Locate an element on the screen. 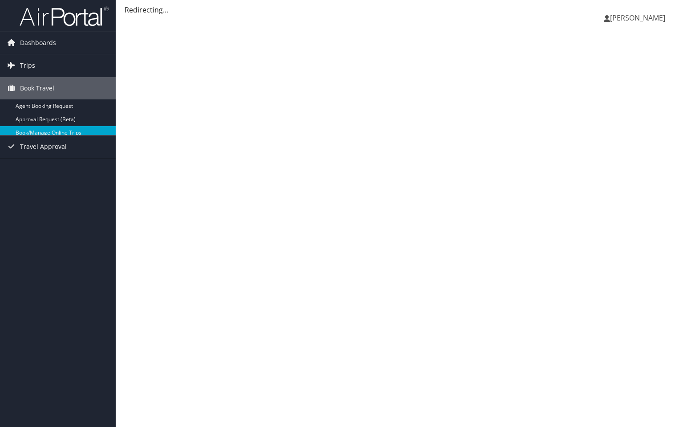  span: Book Travel is located at coordinates (37, 88).